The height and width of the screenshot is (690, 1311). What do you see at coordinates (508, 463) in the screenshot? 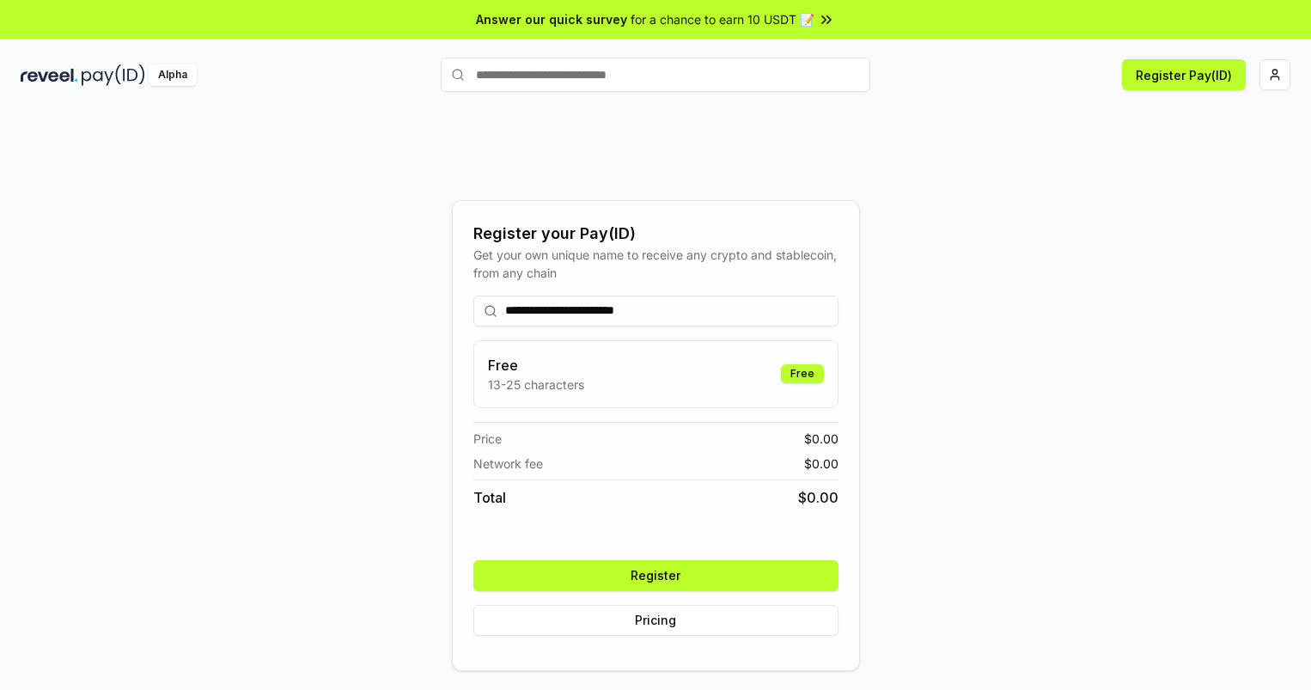
I see `span: Network fee` at bounding box center [508, 463].